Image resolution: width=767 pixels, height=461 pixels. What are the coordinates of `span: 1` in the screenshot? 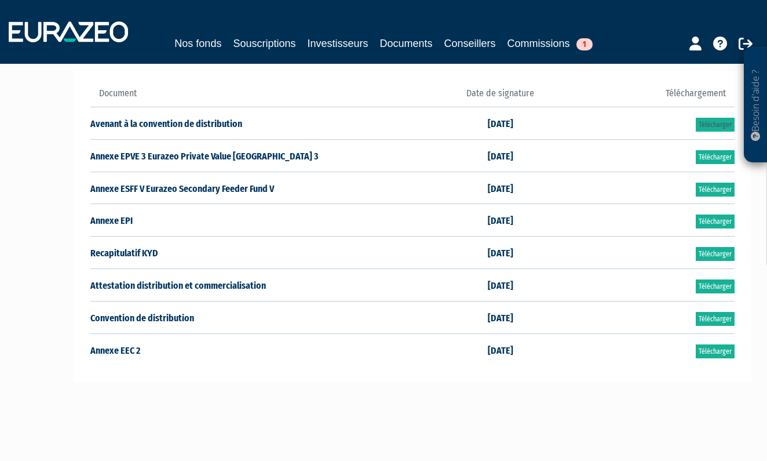 It's located at (585, 44).